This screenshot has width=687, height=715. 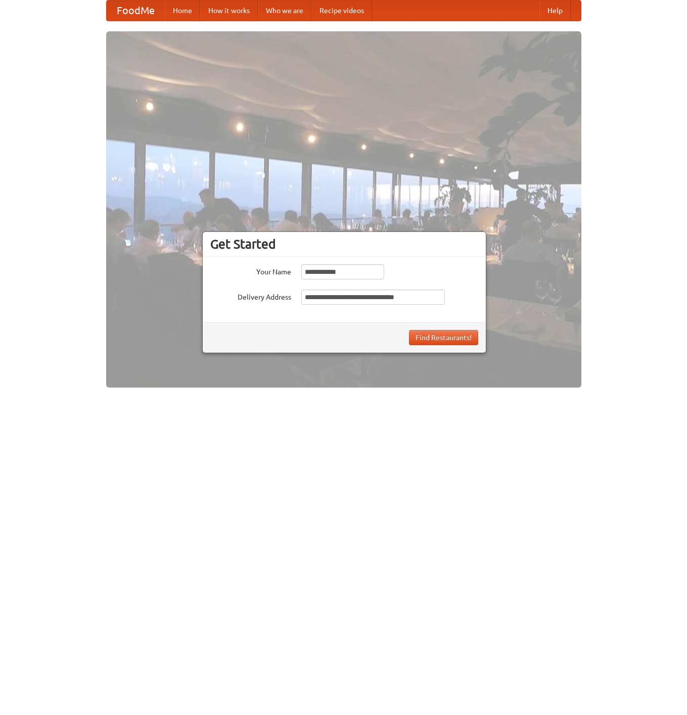 What do you see at coordinates (135, 11) in the screenshot?
I see `a: FoodMe` at bounding box center [135, 11].